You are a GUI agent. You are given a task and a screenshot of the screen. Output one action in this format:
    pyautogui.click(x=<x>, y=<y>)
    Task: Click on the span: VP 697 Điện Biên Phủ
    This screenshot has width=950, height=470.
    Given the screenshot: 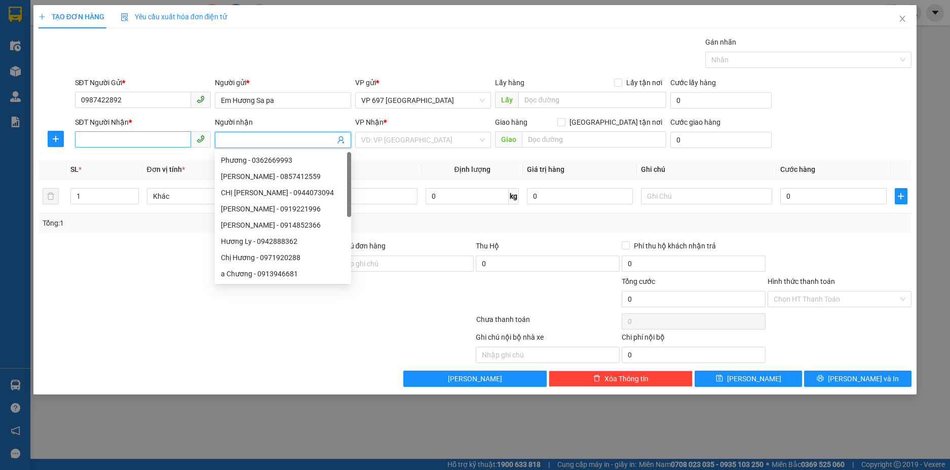 What is the action you would take?
    pyautogui.click(x=423, y=100)
    